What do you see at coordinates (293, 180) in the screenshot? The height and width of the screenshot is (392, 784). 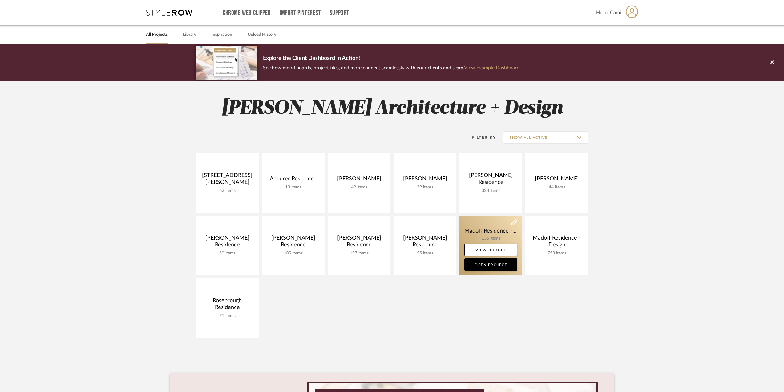 I see `div: Anderer Residence` at bounding box center [293, 180].